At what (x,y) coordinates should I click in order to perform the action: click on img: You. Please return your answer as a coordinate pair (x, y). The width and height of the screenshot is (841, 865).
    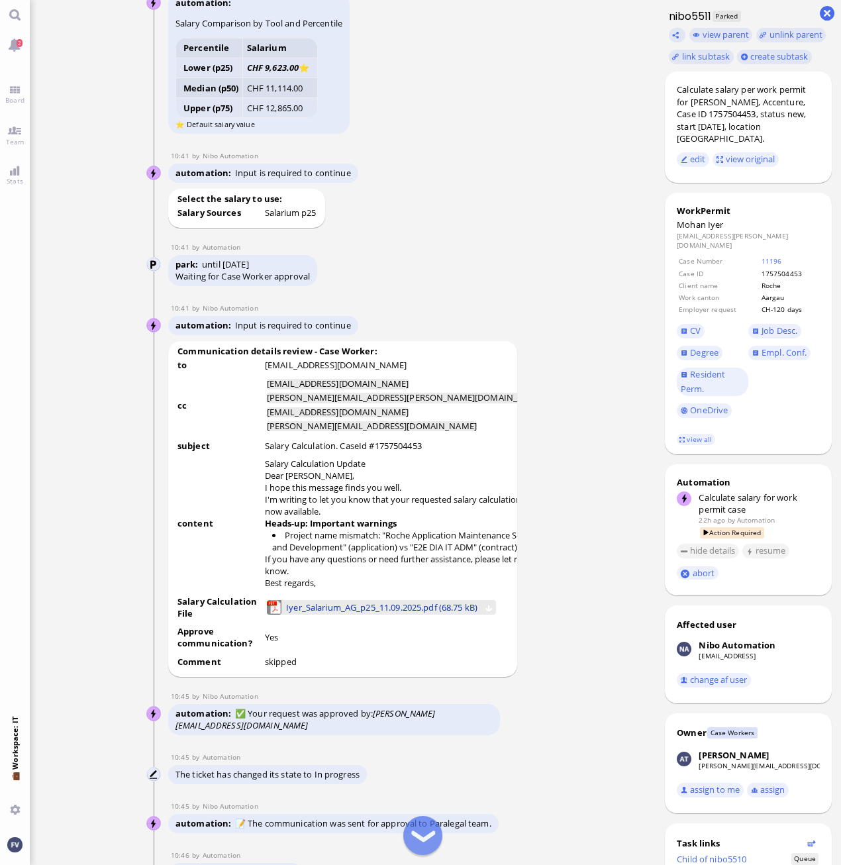
    Looking at the image, I should click on (15, 845).